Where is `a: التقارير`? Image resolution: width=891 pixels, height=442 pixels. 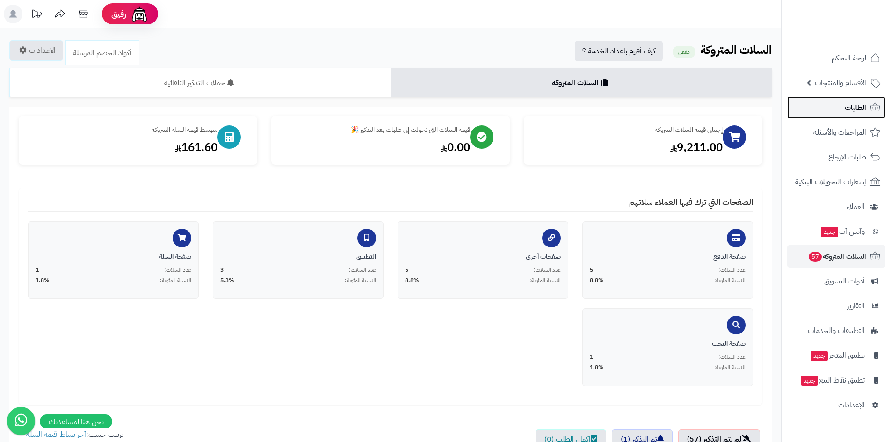
a: التقارير is located at coordinates (836, 306).